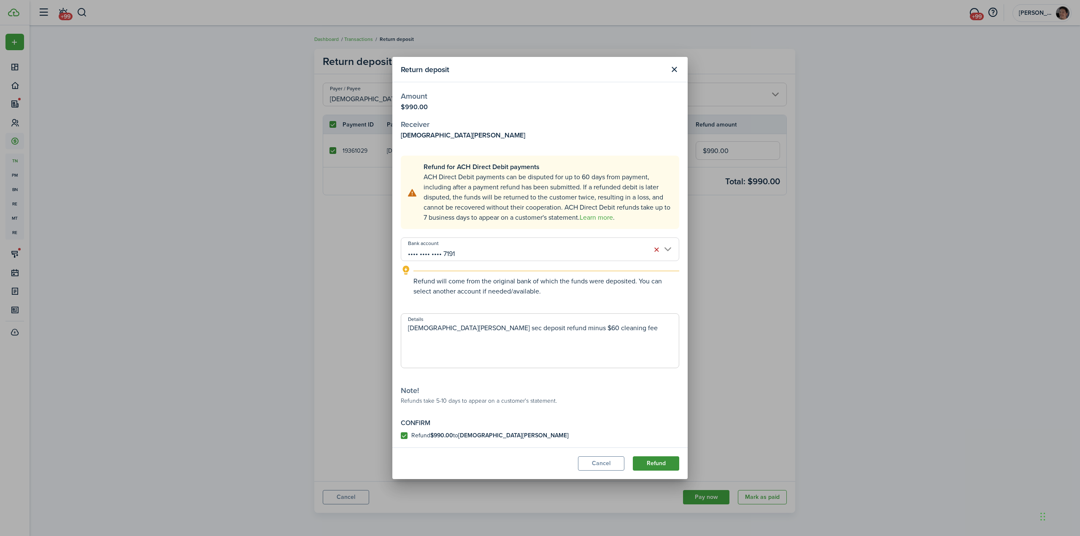 The width and height of the screenshot is (1080, 536). What do you see at coordinates (406, 270) in the screenshot?
I see `i: outline` at bounding box center [406, 270].